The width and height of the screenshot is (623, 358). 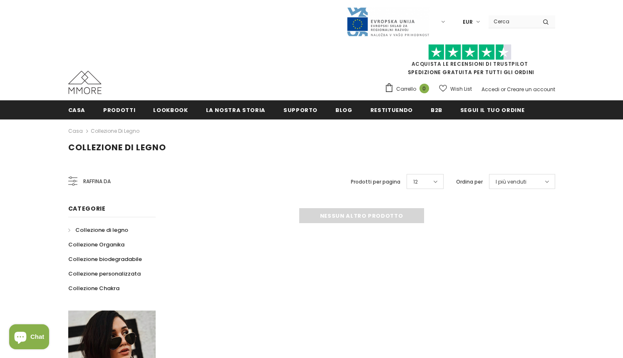 I want to click on span: Categorie, so click(x=87, y=208).